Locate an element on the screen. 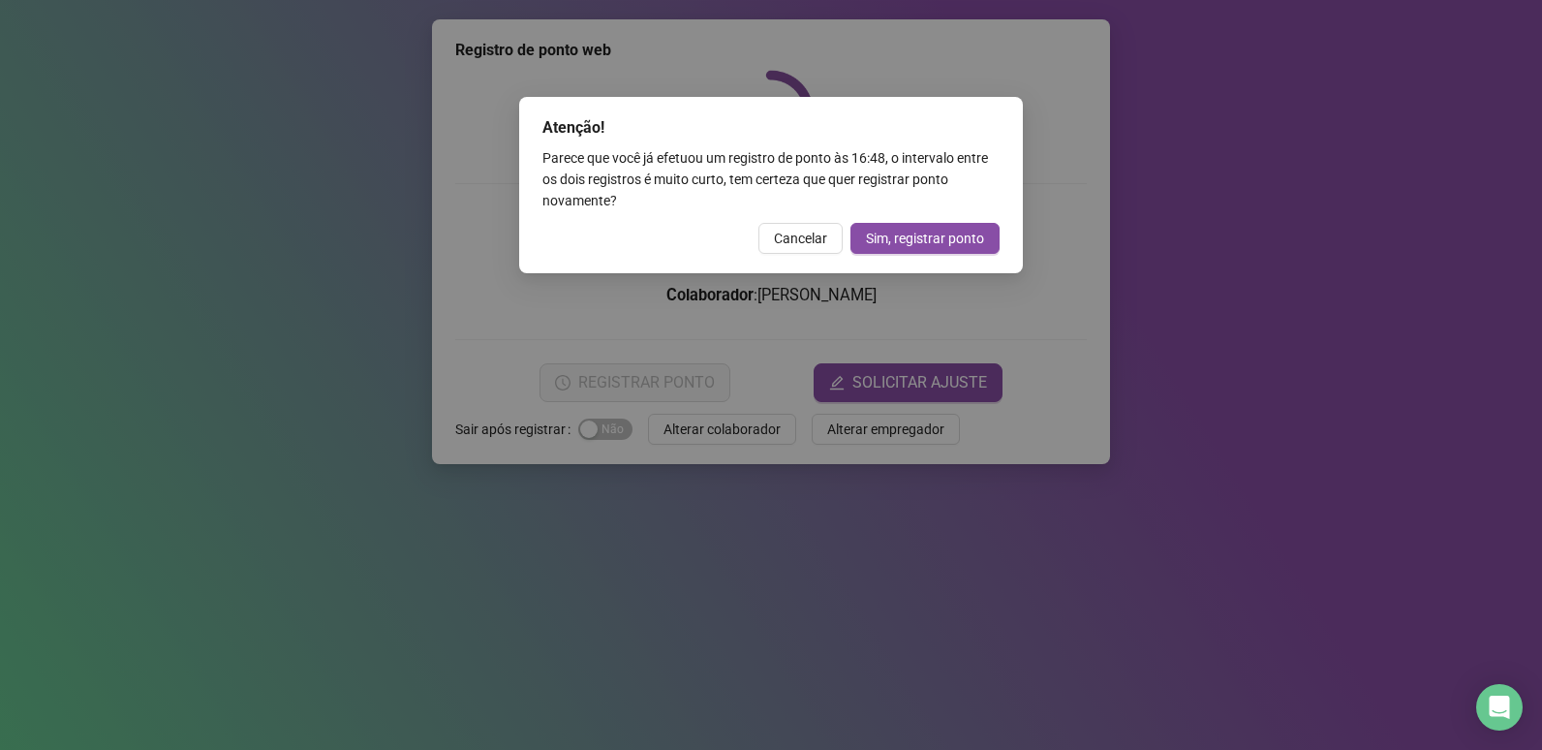 This screenshot has width=1542, height=750. button: Cancelar is located at coordinates (800, 238).